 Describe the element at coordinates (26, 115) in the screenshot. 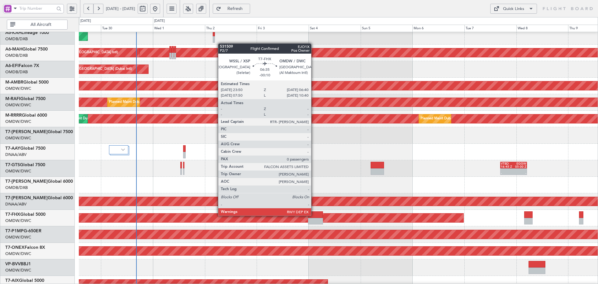

I see `a: M-RRRRGlobal 6000` at that location.